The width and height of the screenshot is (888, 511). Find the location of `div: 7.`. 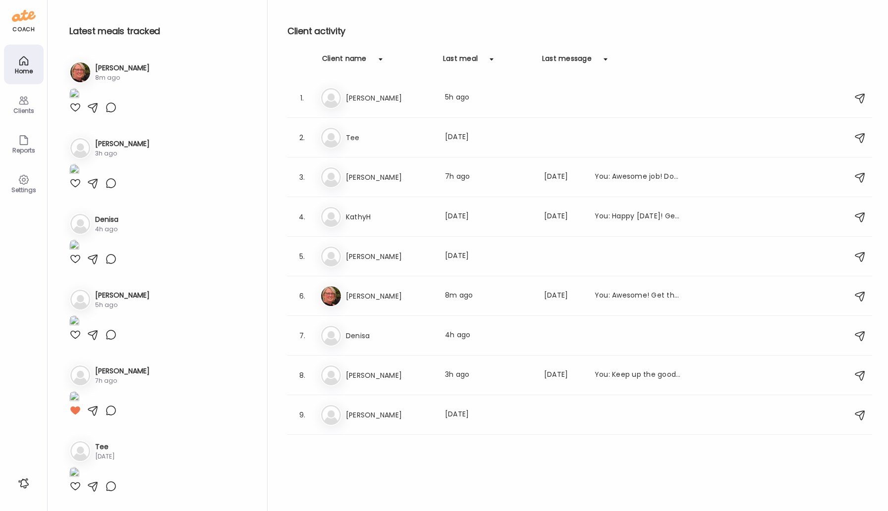

div: 7. is located at coordinates (302, 336).